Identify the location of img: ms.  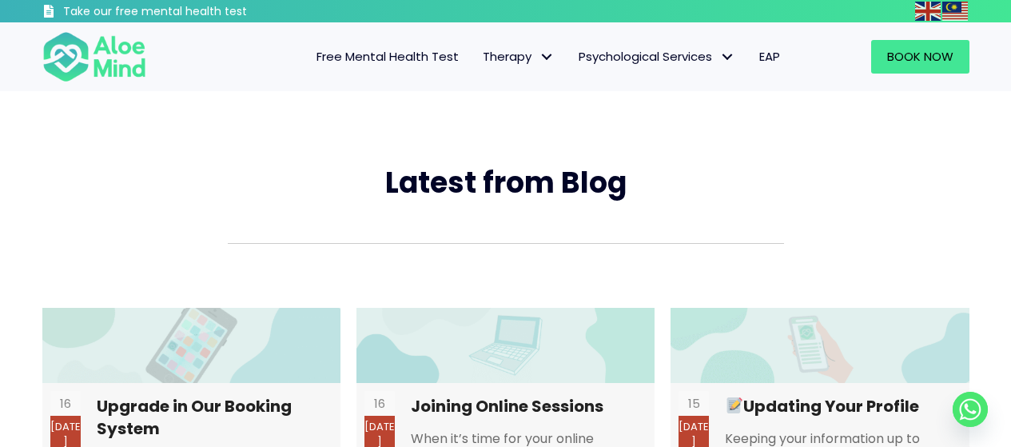
(955, 11).